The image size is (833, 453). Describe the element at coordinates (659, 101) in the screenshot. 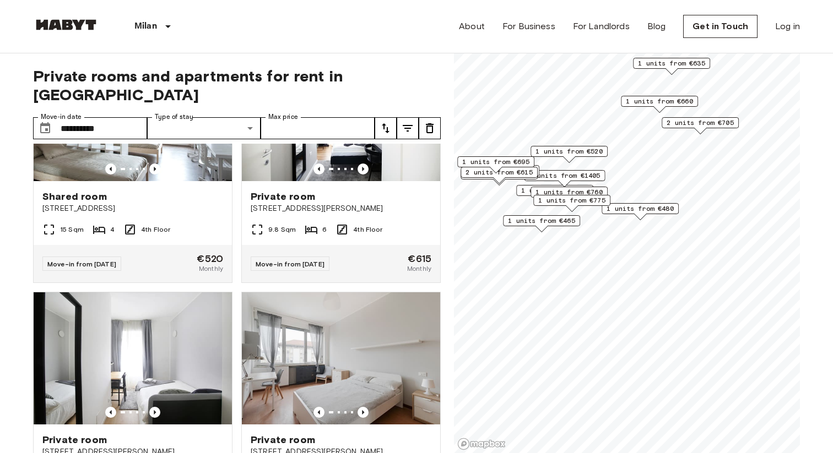

I see `span: 1 units from €660` at that location.